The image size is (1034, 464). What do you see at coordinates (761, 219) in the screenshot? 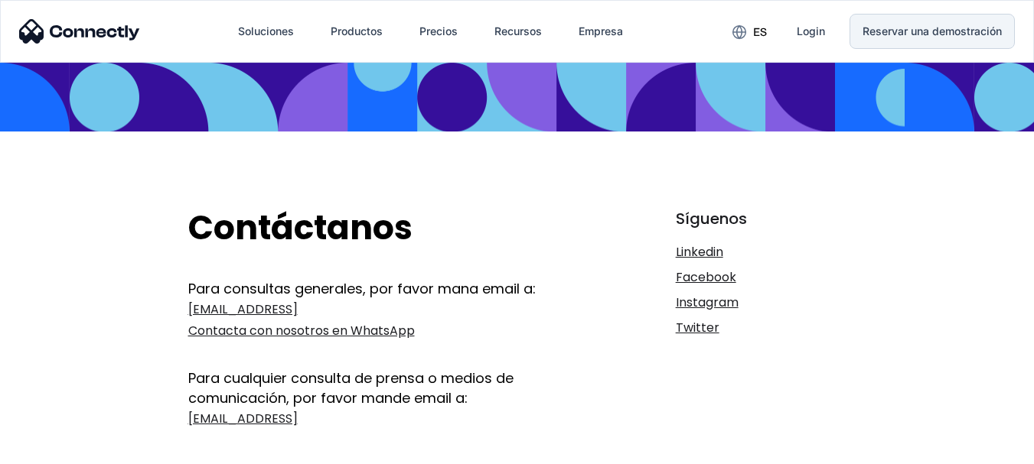
I see `div: Síguenos` at bounding box center [761, 219].